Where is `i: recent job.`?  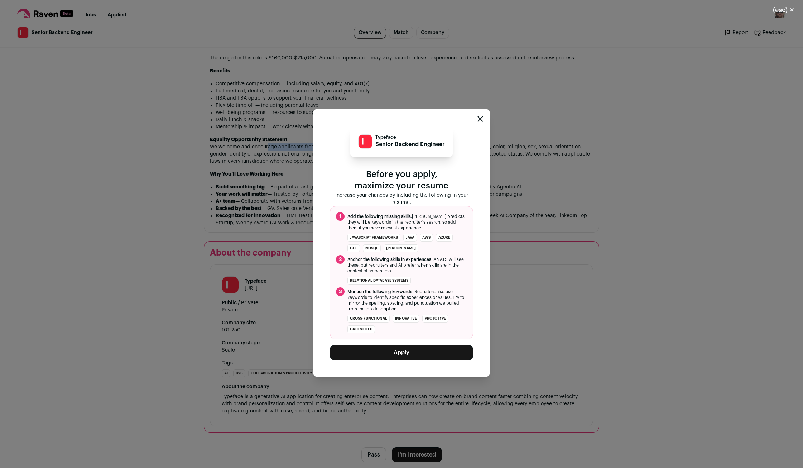 i: recent job. is located at coordinates (381, 271).